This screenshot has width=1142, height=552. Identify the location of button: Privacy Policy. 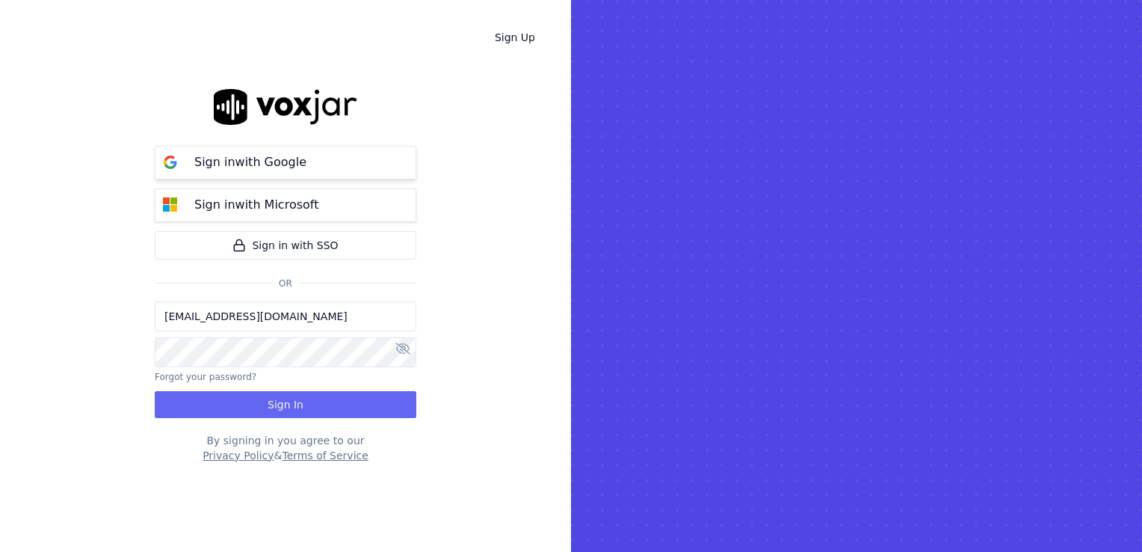
(238, 455).